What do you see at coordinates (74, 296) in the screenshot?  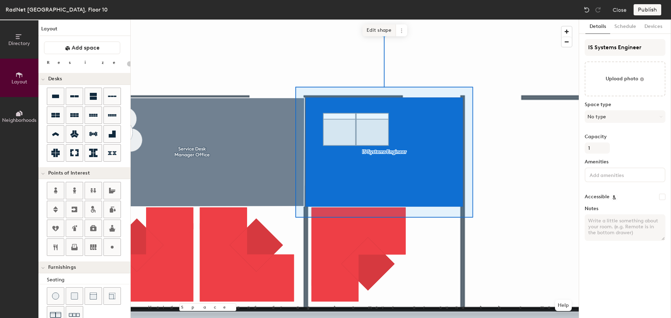 I see `img: Cushion` at bounding box center [74, 296].